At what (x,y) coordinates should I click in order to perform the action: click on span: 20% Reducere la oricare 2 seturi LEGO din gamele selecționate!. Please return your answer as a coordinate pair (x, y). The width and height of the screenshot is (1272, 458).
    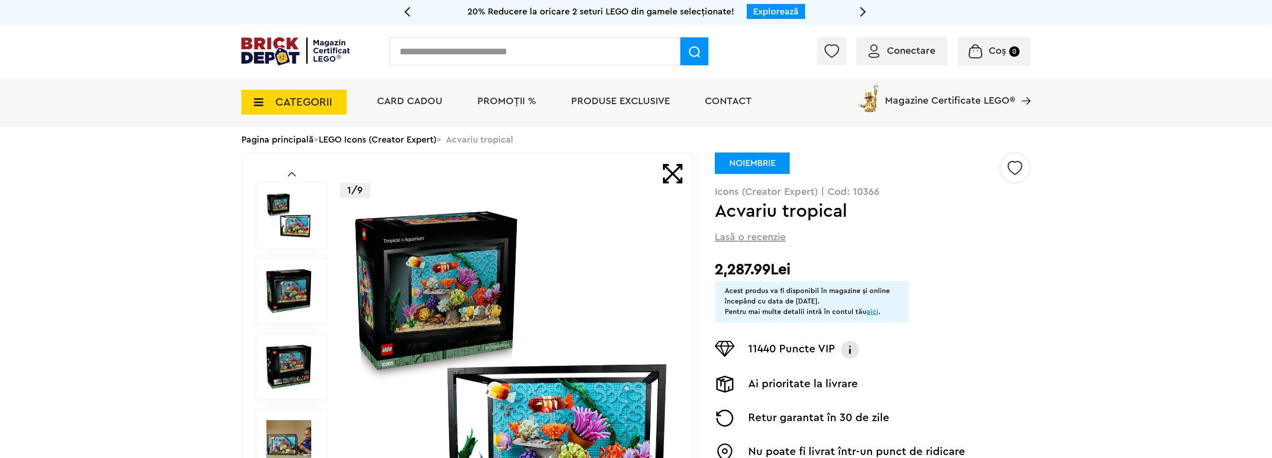
    Looking at the image, I should click on (601, 11).